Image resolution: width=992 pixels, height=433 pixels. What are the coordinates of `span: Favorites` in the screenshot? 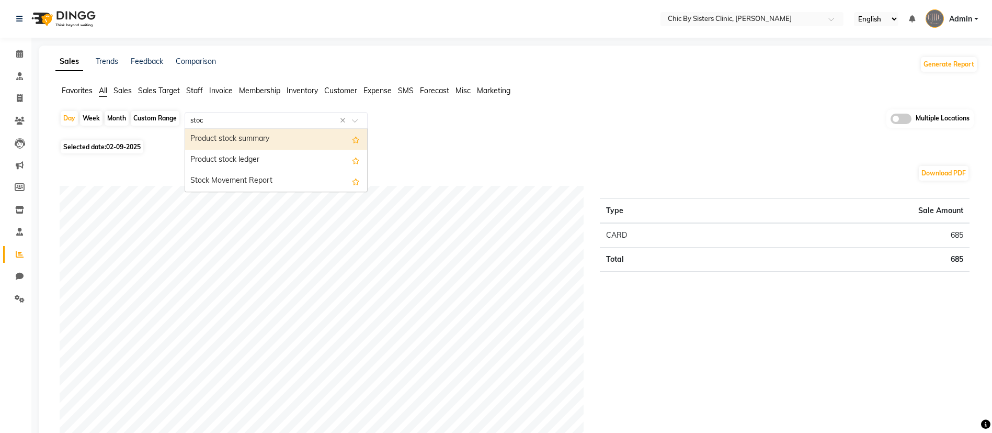 It's located at (77, 90).